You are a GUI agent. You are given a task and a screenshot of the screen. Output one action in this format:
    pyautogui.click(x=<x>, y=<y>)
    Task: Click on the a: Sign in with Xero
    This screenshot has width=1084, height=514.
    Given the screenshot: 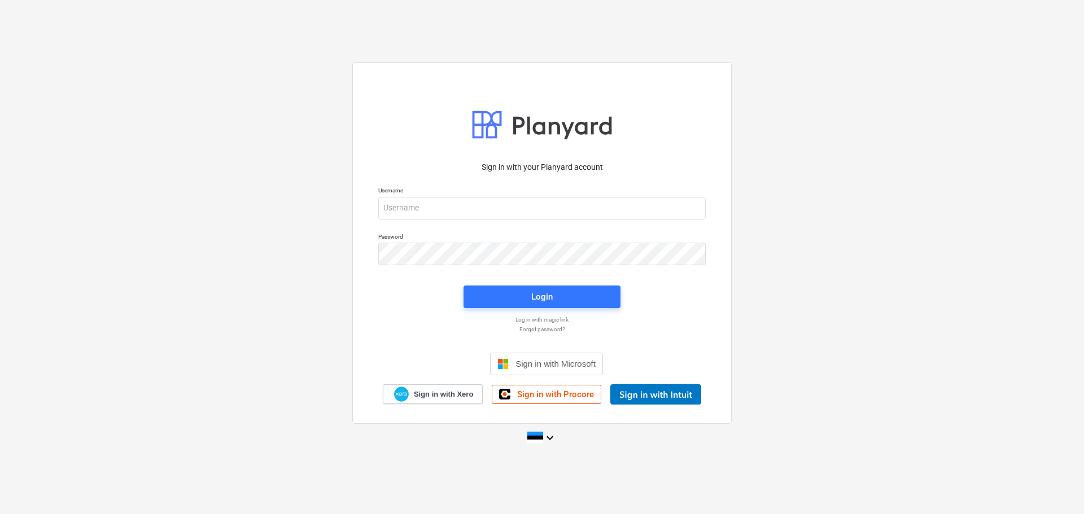 What is the action you would take?
    pyautogui.click(x=433, y=394)
    